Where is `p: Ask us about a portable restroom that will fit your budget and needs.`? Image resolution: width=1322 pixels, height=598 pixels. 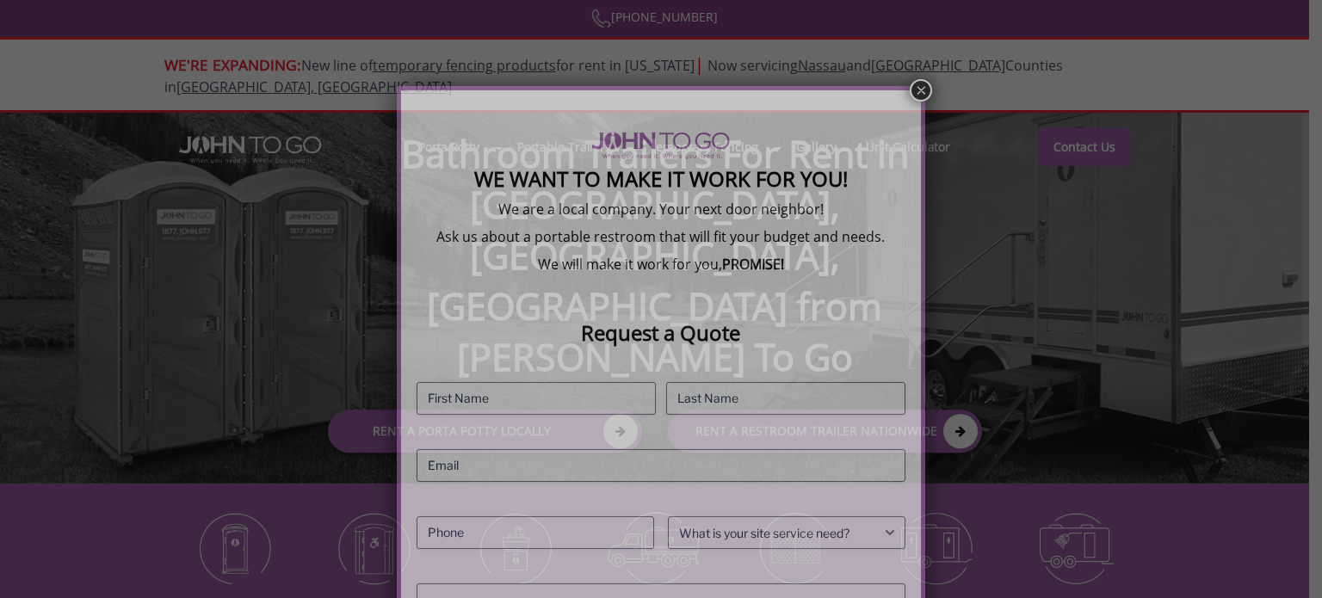
p: Ask us about a portable restroom that will fit your budget and needs. is located at coordinates (661, 237).